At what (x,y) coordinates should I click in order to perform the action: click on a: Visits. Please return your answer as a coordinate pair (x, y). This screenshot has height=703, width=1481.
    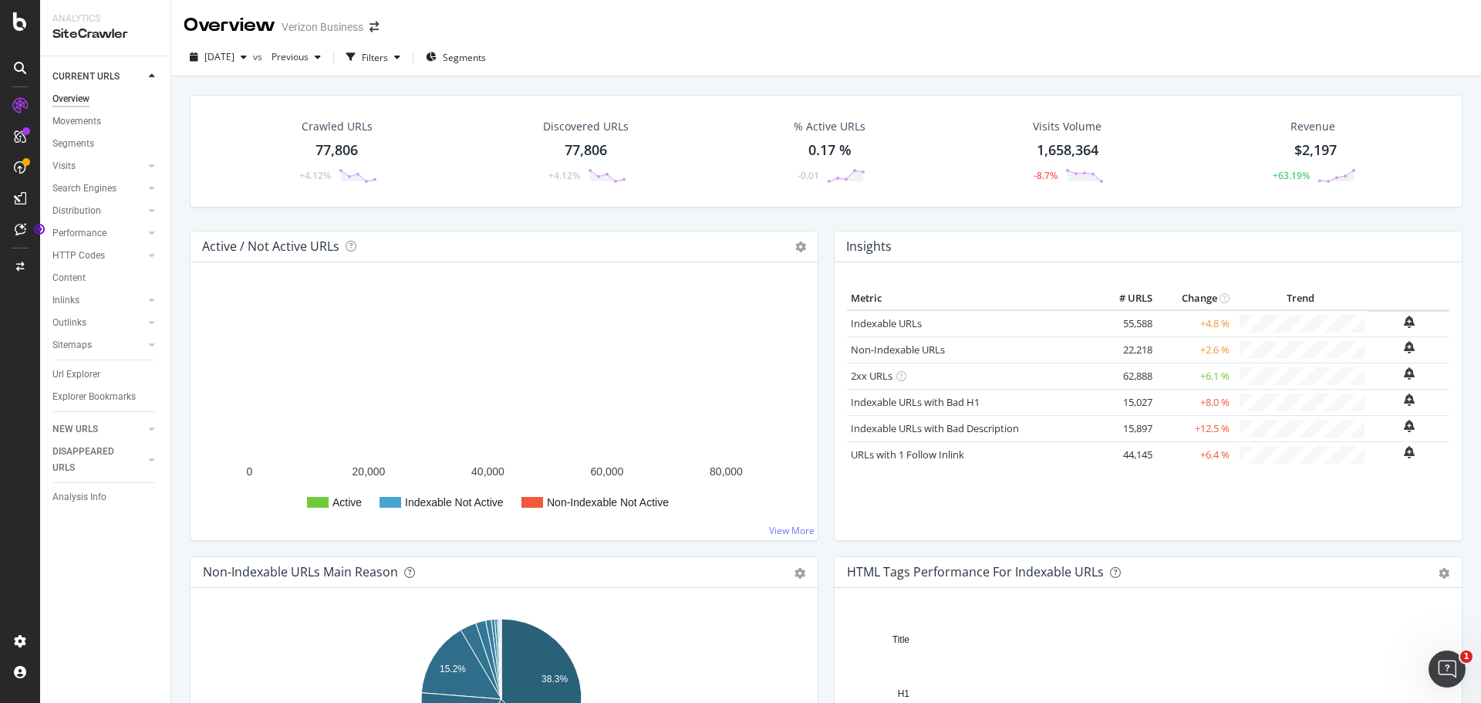
    Looking at the image, I should click on (98, 166).